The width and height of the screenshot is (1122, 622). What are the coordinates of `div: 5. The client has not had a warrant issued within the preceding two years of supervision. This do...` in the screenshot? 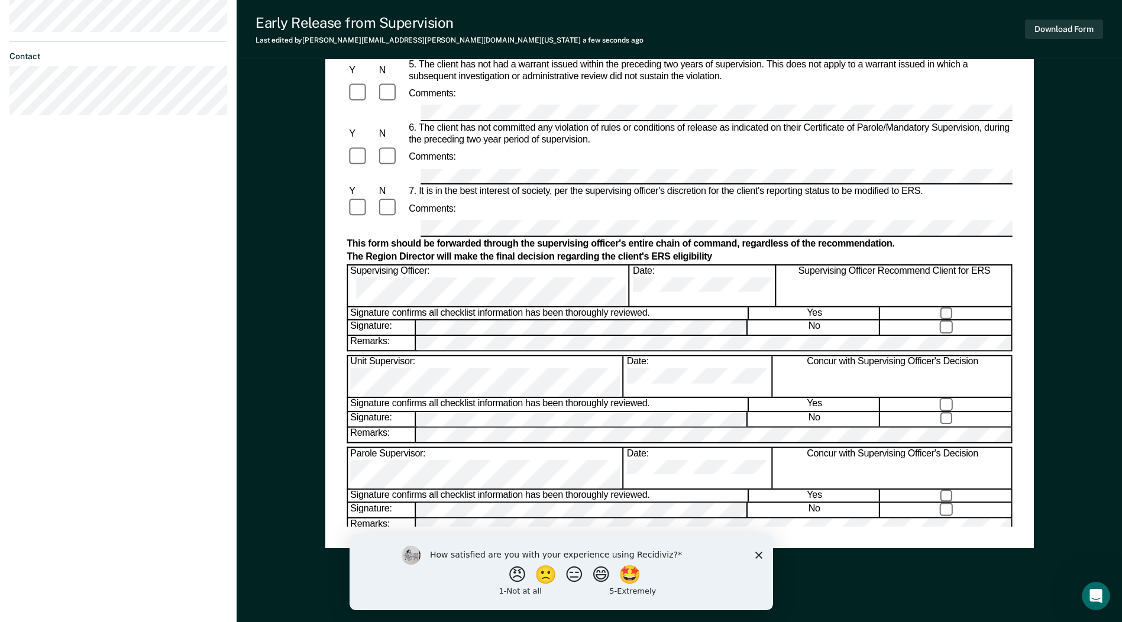 It's located at (709, 71).